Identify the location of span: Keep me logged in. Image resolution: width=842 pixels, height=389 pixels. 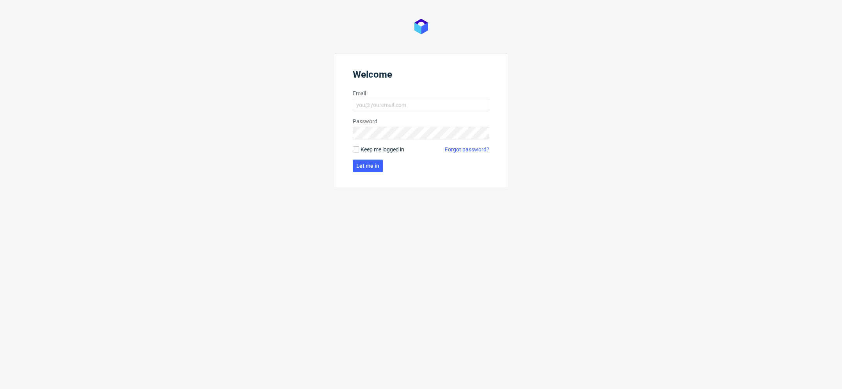
(383, 149).